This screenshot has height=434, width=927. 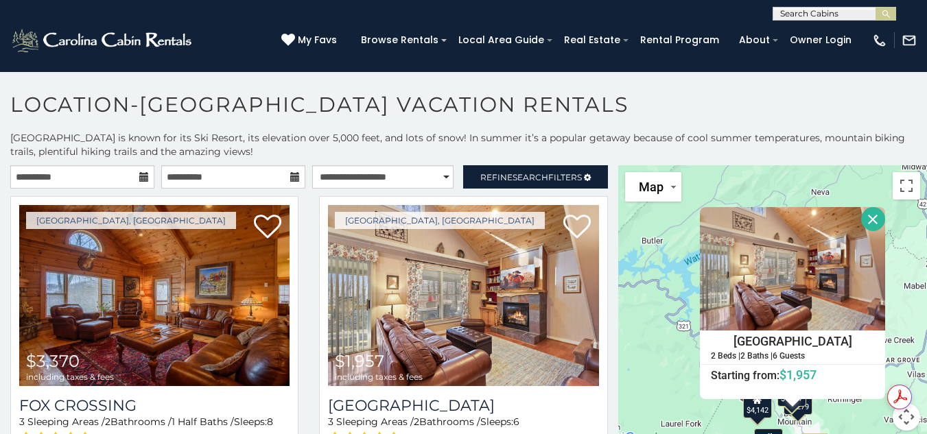 I want to click on h3: Mountain Abbey, so click(x=463, y=406).